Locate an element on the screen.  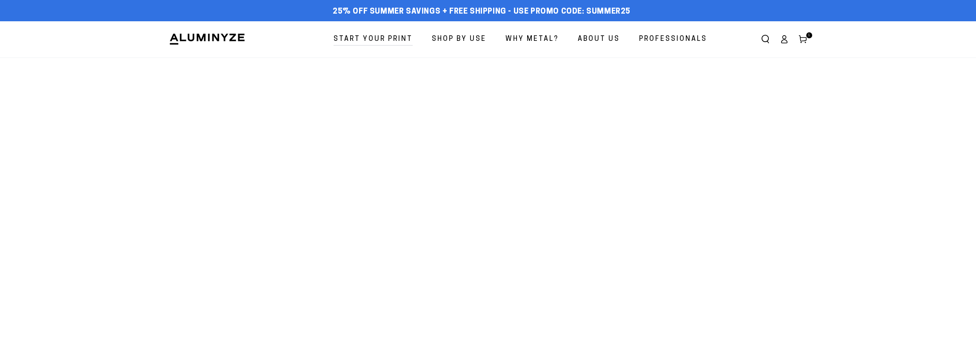
a: Why Metal? is located at coordinates (532, 39).